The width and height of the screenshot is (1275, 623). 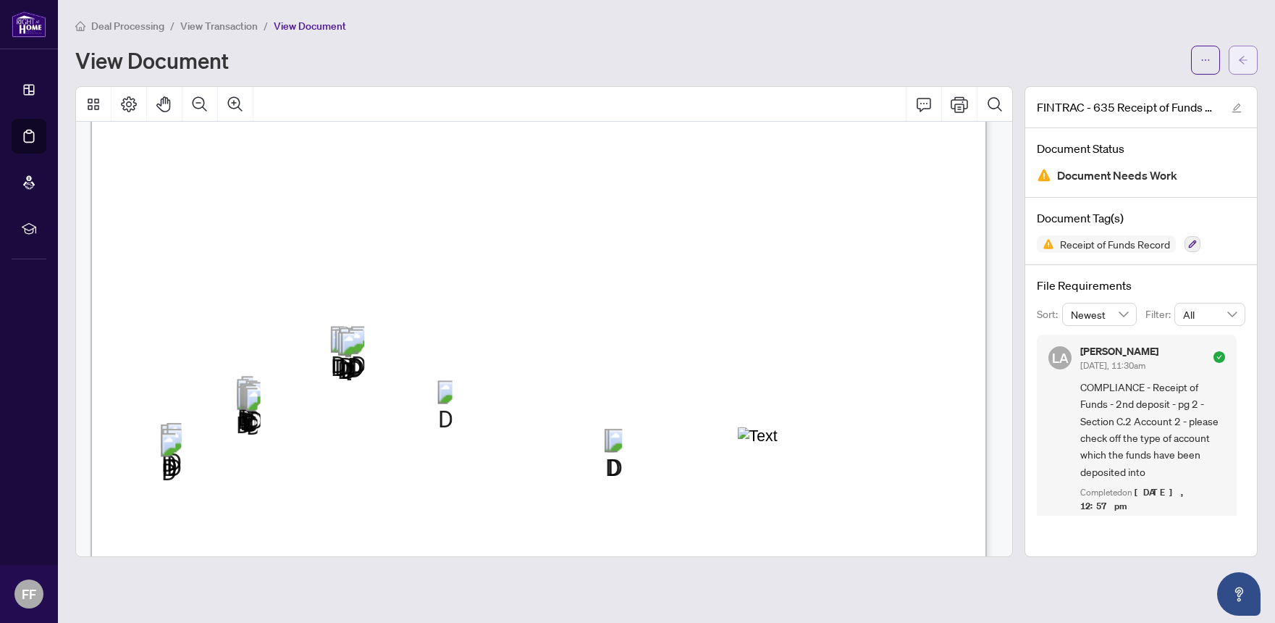 What do you see at coordinates (310, 26) in the screenshot?
I see `span: View Document` at bounding box center [310, 26].